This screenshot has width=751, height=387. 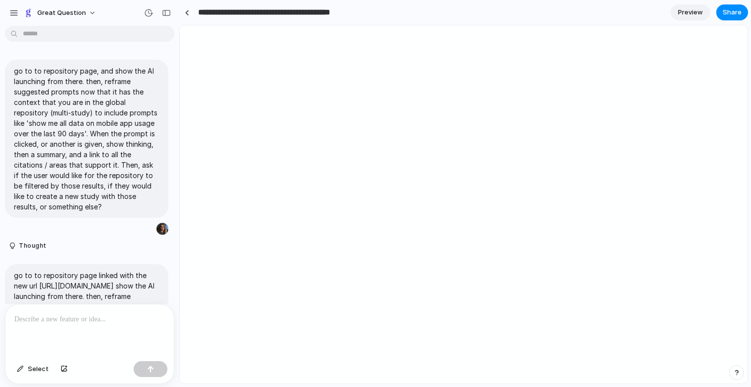 I want to click on span: Select, so click(x=38, y=369).